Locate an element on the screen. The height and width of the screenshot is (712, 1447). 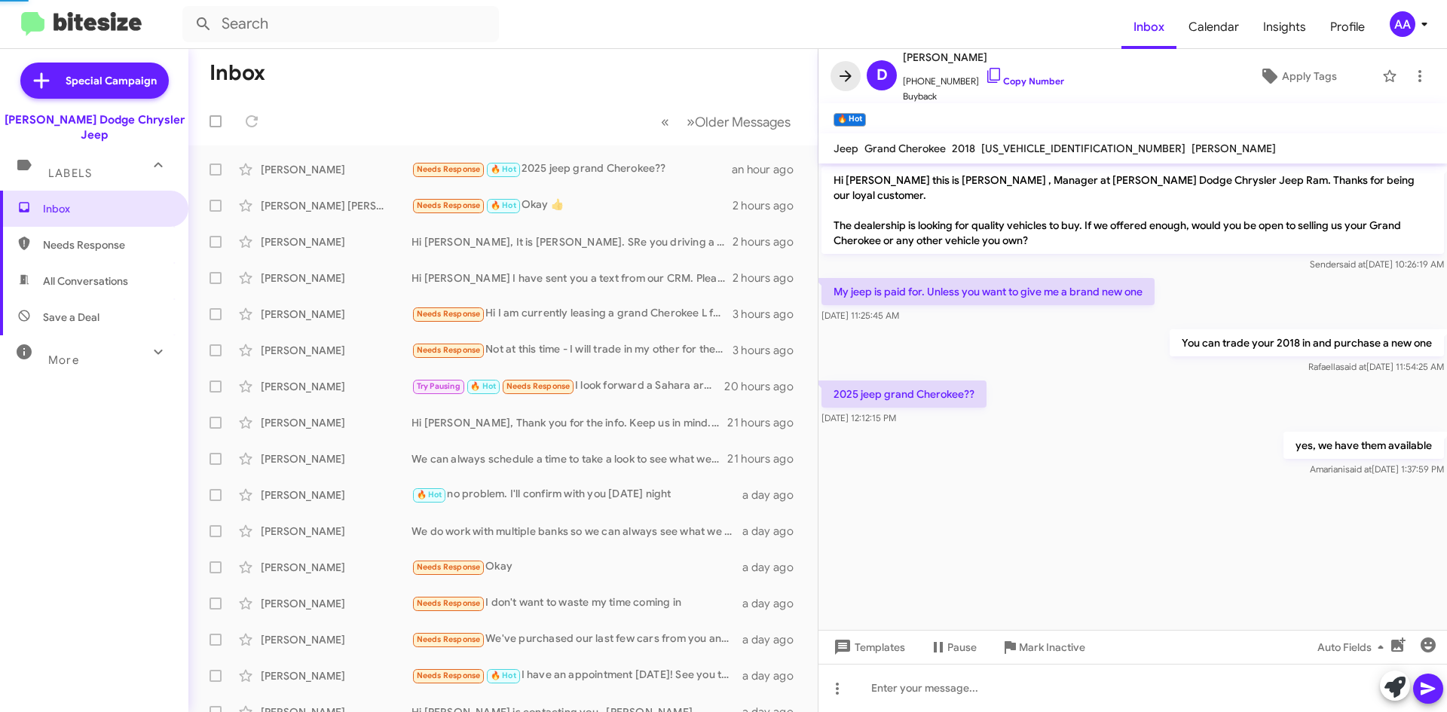
button: Apply Tags is located at coordinates (1297, 76).